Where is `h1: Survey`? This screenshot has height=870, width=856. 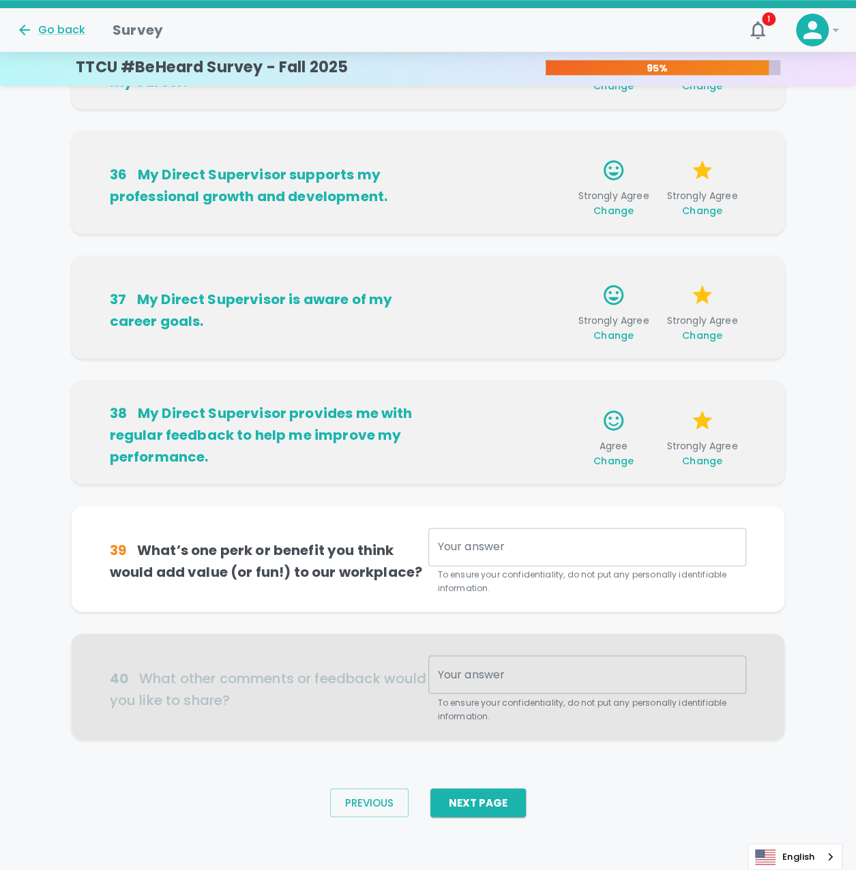
h1: Survey is located at coordinates (138, 30).